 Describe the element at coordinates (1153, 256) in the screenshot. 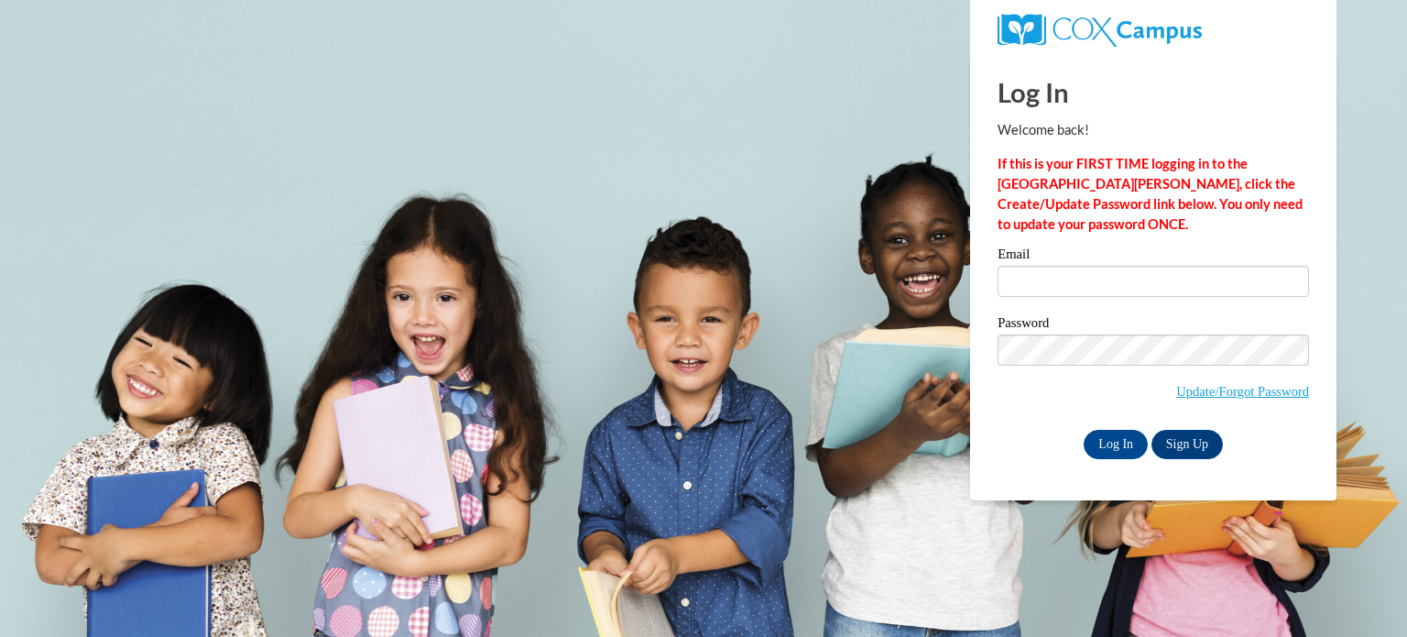

I see `label: Email` at that location.